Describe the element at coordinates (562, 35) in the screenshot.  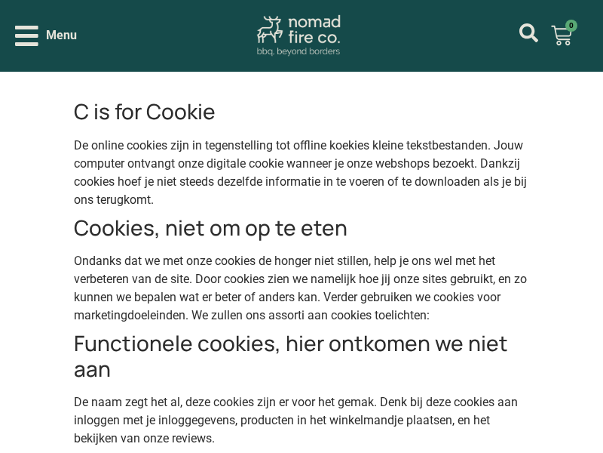
I see `a: 0` at that location.